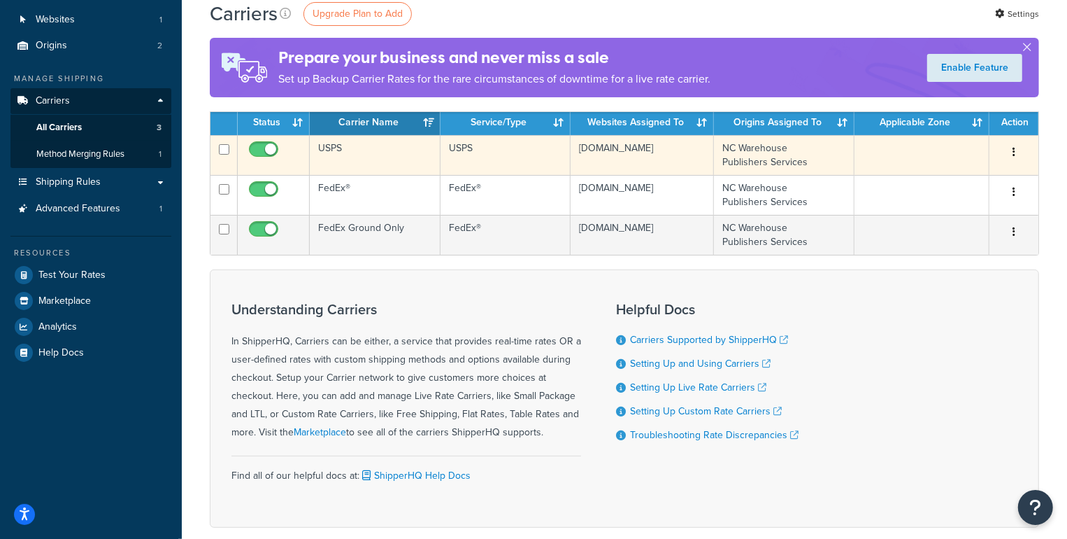 The image size is (1067, 539). I want to click on span: Method Merging Rules, so click(80, 154).